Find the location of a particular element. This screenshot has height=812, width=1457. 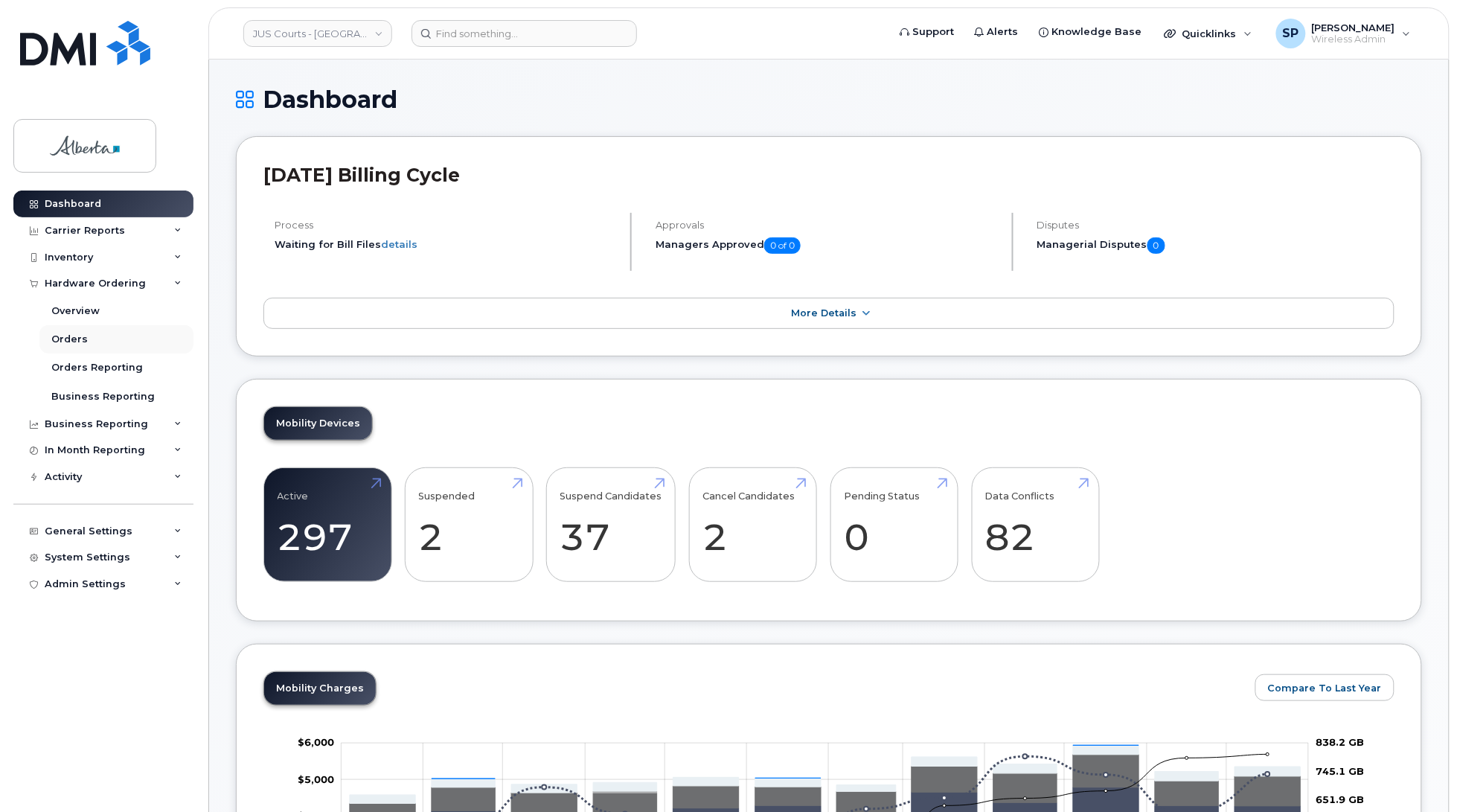

span: More Details is located at coordinates (823, 313).